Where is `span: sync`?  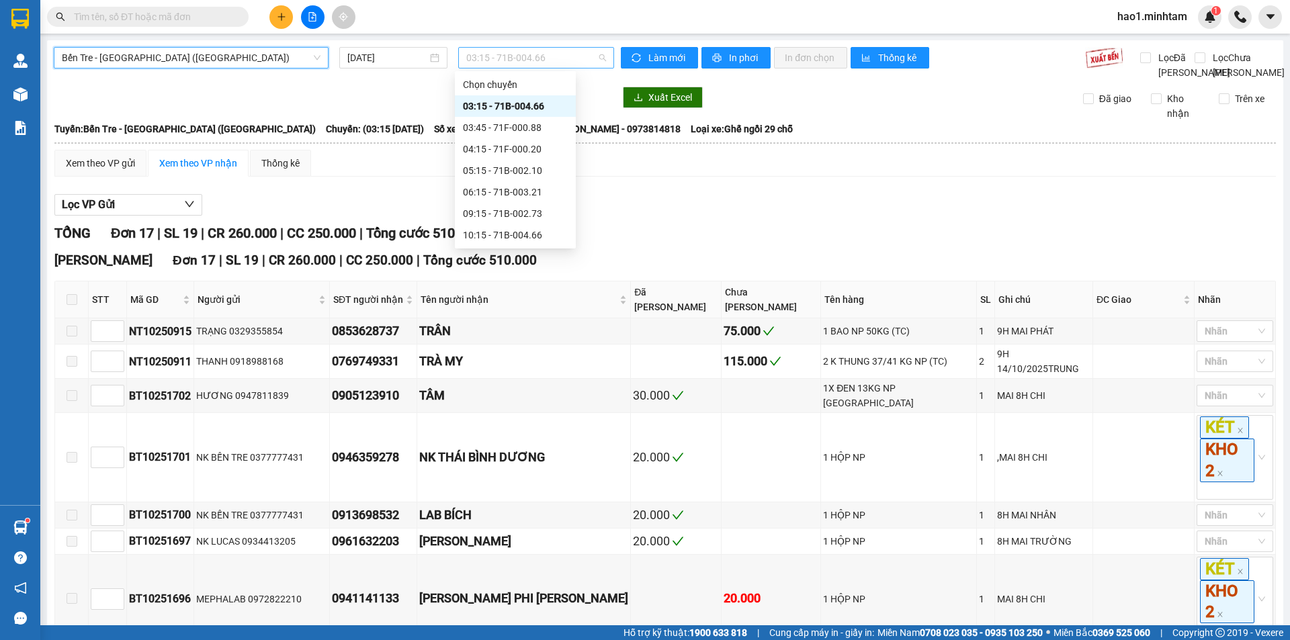
span: sync is located at coordinates (637, 58).